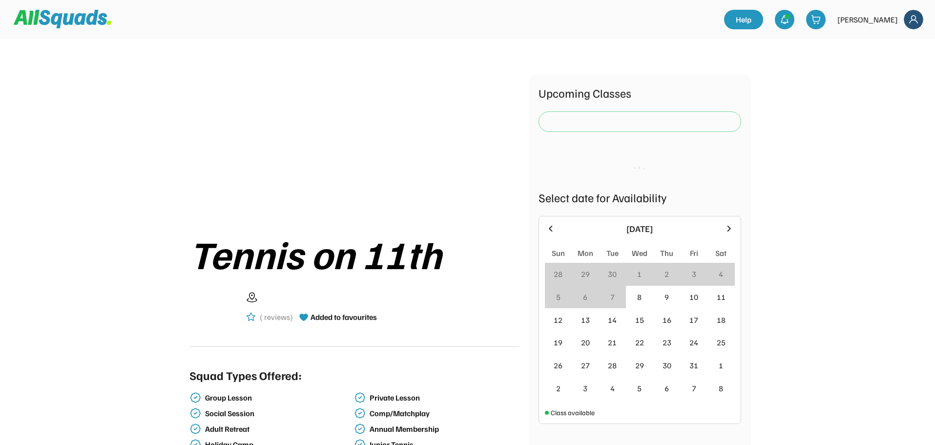  Describe the element at coordinates (666, 253) in the screenshot. I see `div: Thu` at that location.